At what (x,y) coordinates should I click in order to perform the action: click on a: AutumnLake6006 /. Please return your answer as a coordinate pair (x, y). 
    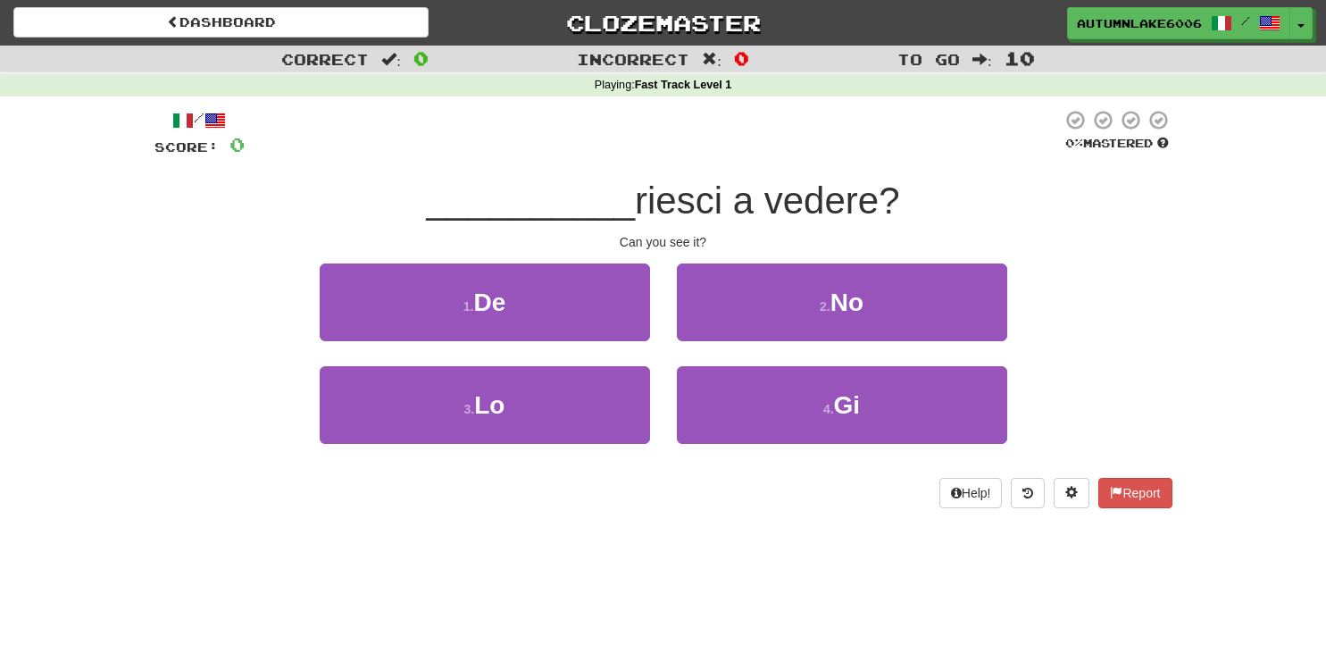
    Looking at the image, I should click on (1179, 23).